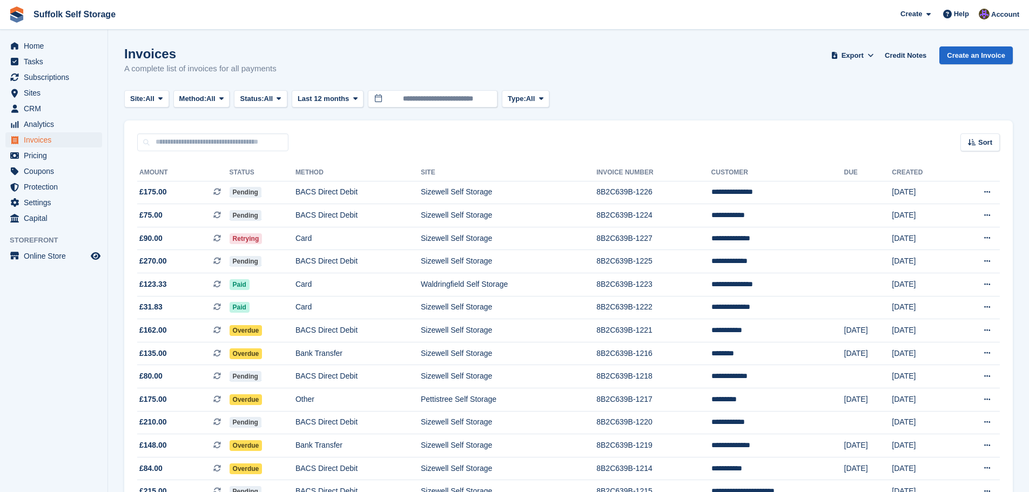 Image resolution: width=1029 pixels, height=492 pixels. I want to click on a: Create an Invoice, so click(976, 55).